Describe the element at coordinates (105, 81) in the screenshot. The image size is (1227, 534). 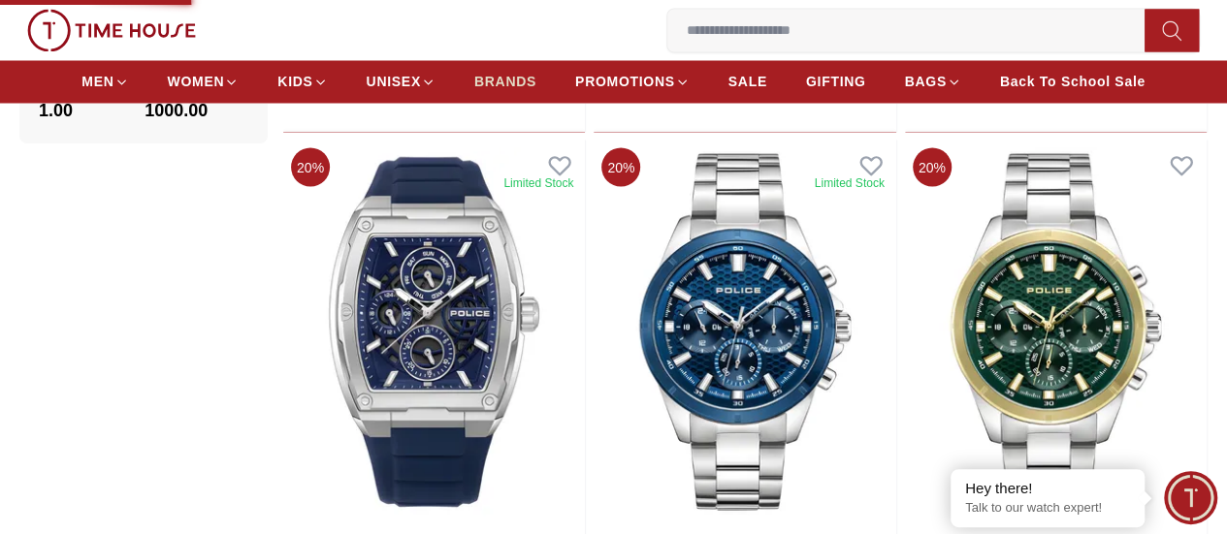
I see `a: MEN` at that location.